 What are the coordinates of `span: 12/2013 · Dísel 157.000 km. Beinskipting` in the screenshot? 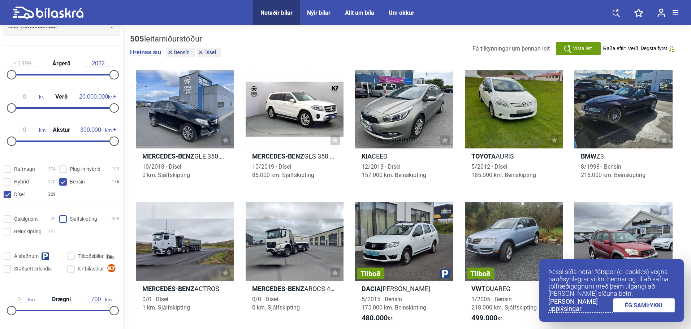 It's located at (394, 171).